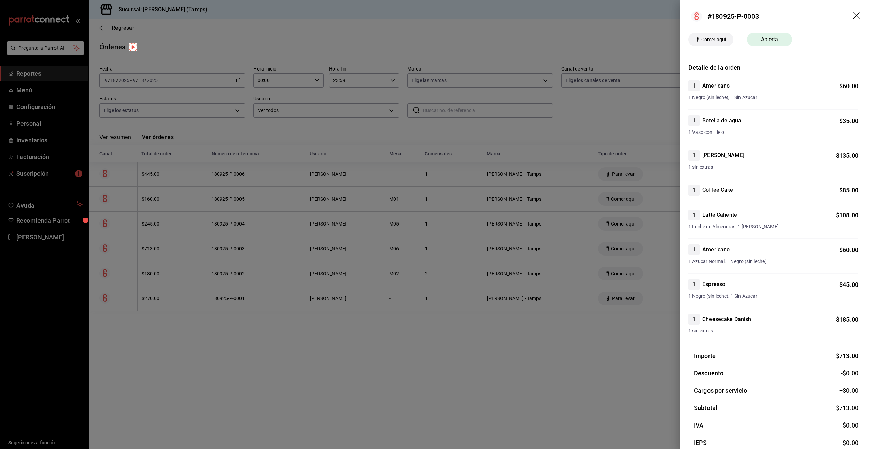 This screenshot has height=449, width=872. I want to click on h3: IEPS, so click(701, 443).